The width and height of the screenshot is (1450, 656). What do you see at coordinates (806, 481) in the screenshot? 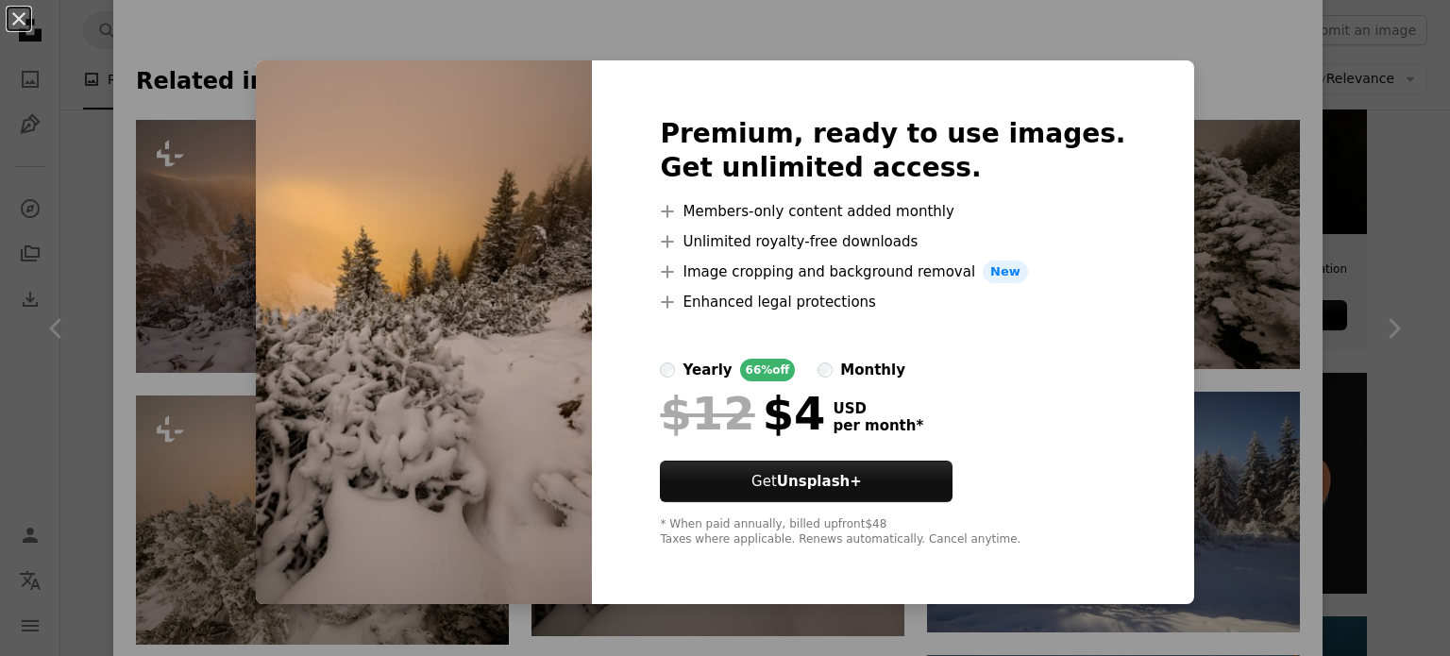
I see `button: GetUnsplash+` at bounding box center [806, 481].